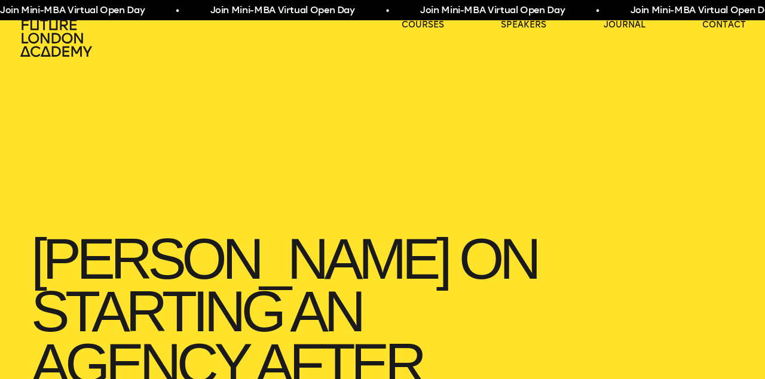 This screenshot has height=379, width=765. Describe the element at coordinates (724, 25) in the screenshot. I see `a: contact` at that location.